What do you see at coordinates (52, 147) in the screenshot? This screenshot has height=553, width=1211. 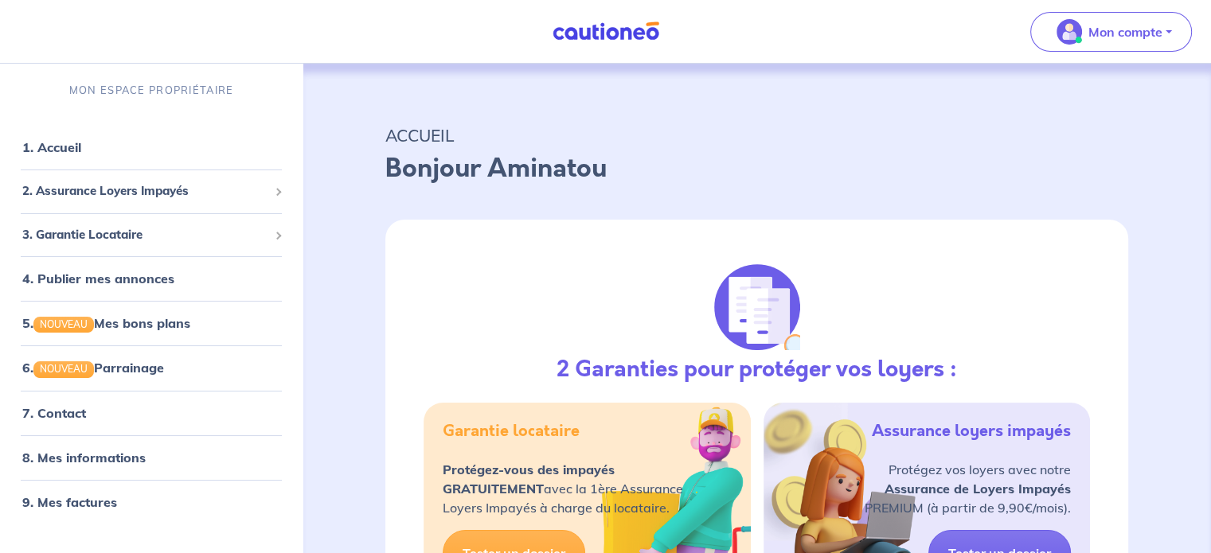 I see `a: 1. Accueil` at bounding box center [52, 147].